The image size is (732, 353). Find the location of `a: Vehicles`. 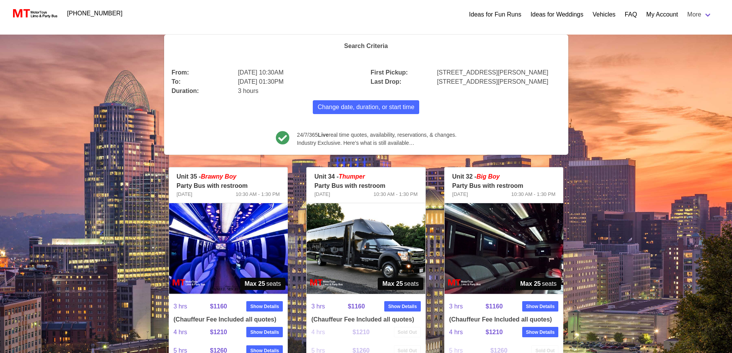

a: Vehicles is located at coordinates (604, 15).